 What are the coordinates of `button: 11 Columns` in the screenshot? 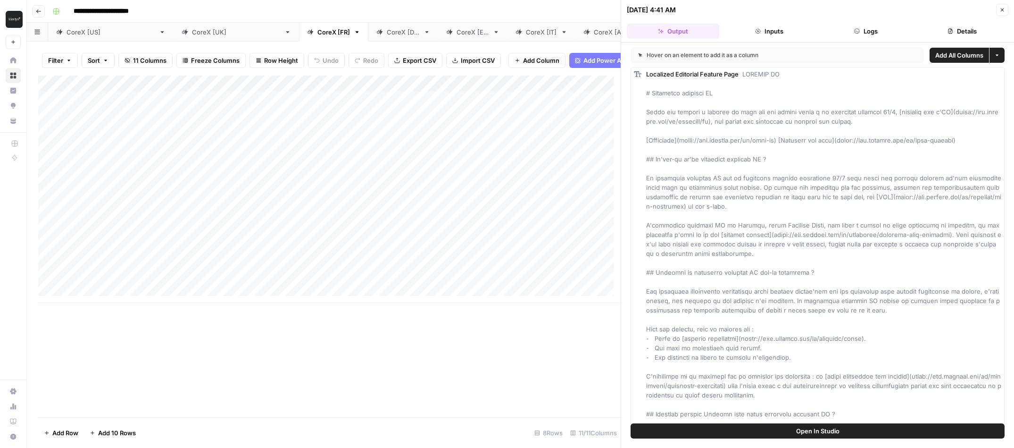 It's located at (145, 60).